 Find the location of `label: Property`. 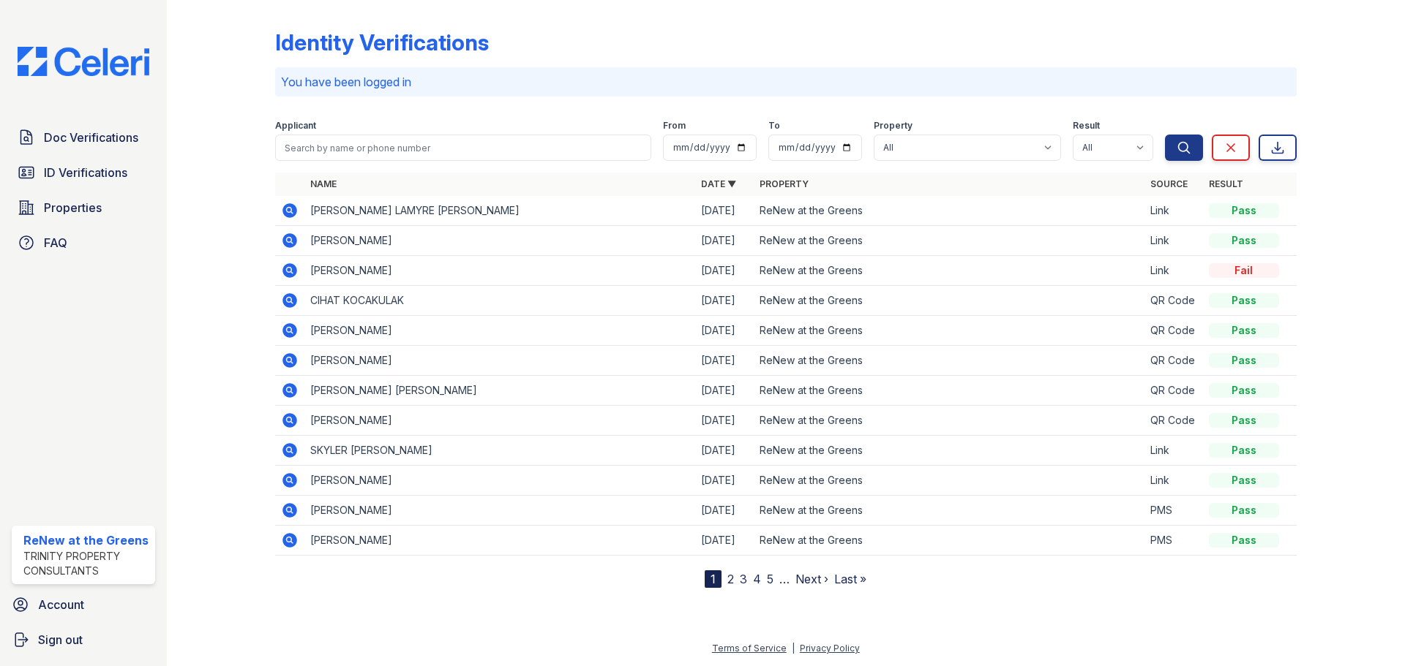

label: Property is located at coordinates (892, 126).